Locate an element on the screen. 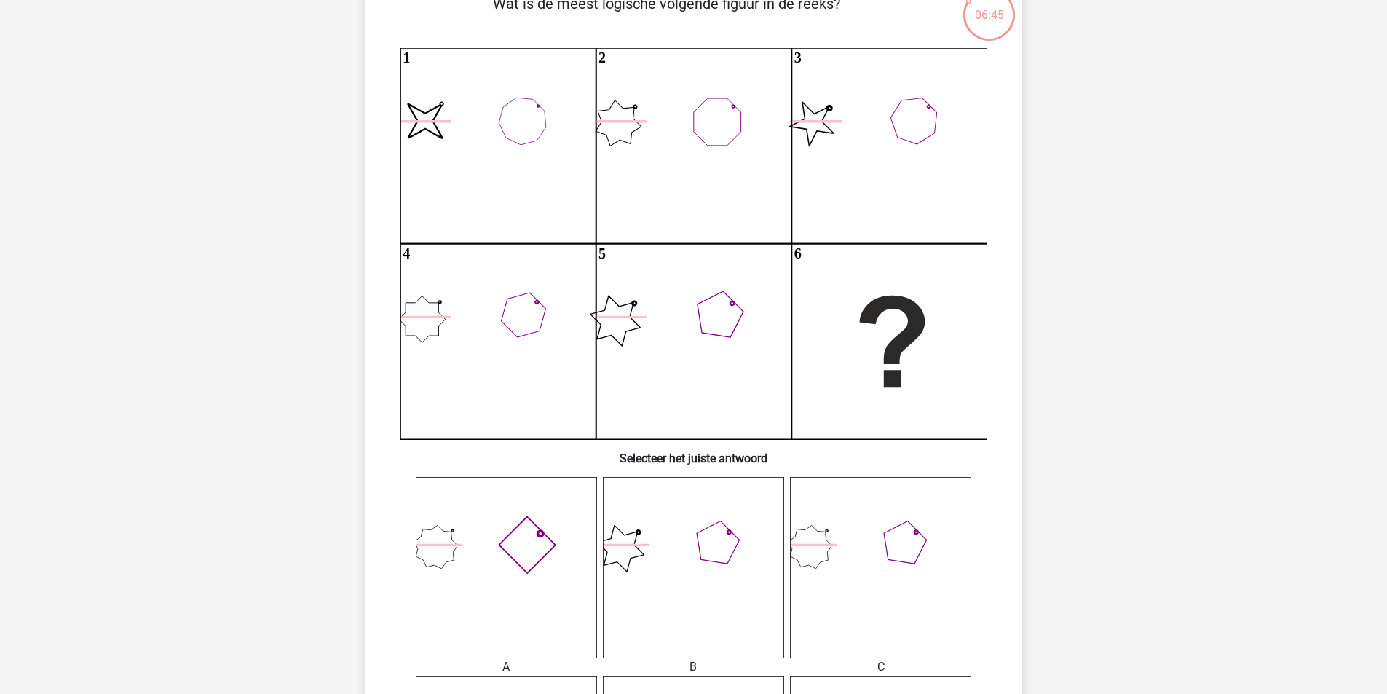 The width and height of the screenshot is (1387, 694). div: A is located at coordinates (506, 667).